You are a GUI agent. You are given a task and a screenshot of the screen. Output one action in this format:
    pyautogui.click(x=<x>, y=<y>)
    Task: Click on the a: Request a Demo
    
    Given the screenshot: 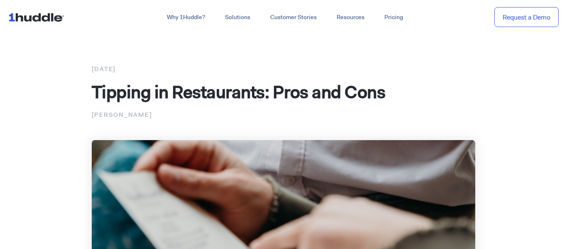 What is the action you would take?
    pyautogui.click(x=526, y=17)
    